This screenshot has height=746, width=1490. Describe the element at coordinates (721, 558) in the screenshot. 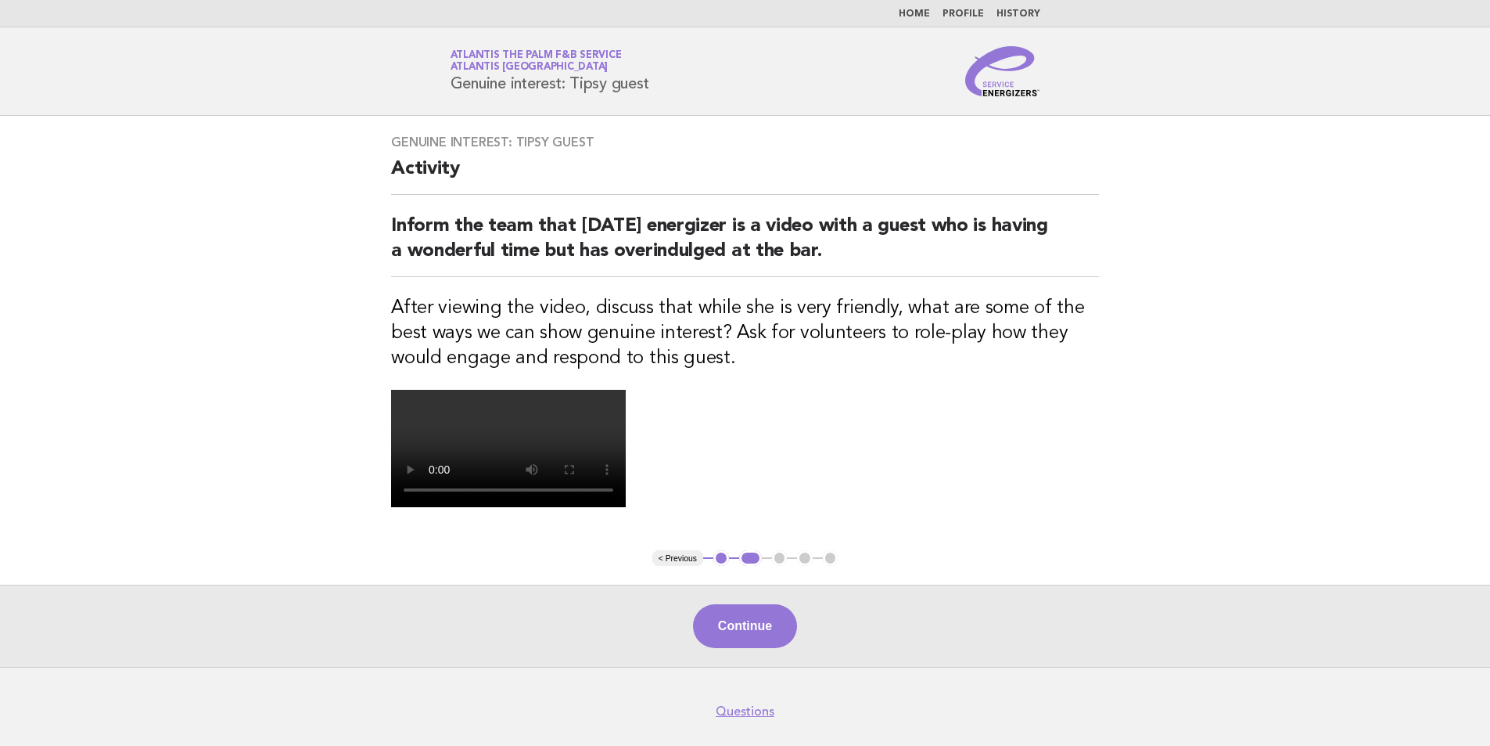

I see `button: 1` at that location.